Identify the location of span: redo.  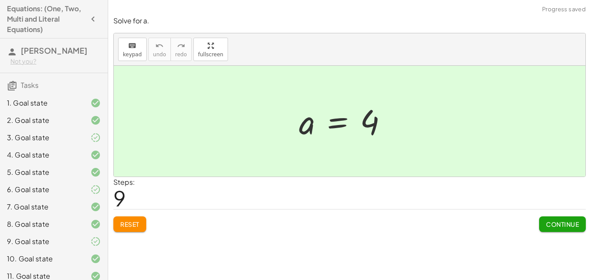
(181, 55).